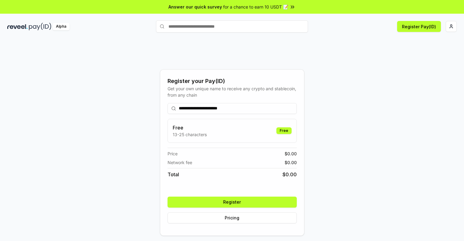 The height and width of the screenshot is (241, 464). I want to click on div: Alpha, so click(61, 26).